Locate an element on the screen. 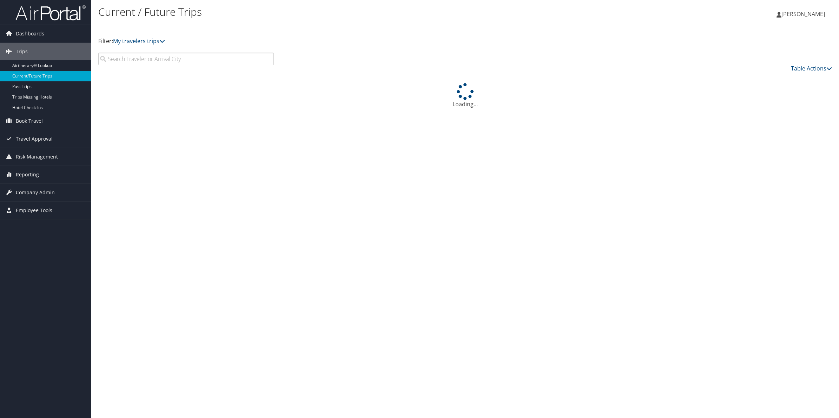  a: Table Actions is located at coordinates (811, 68).